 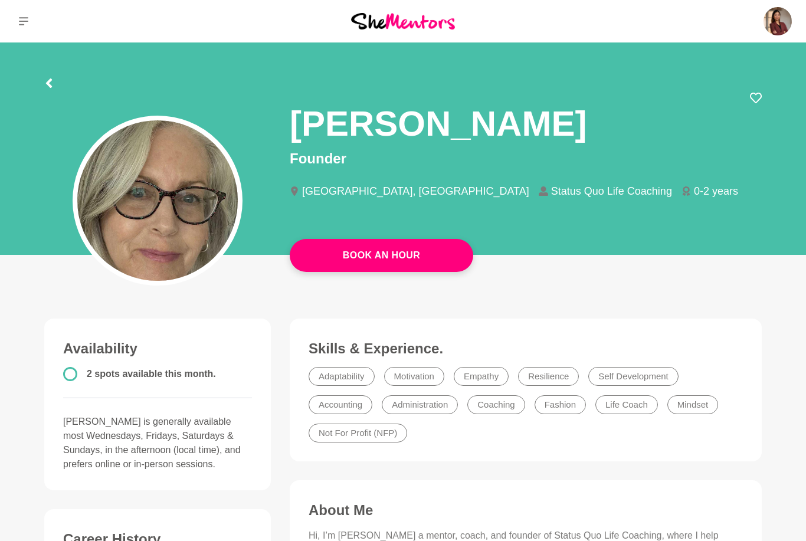 I want to click on h3: Skills & Experience., so click(x=526, y=349).